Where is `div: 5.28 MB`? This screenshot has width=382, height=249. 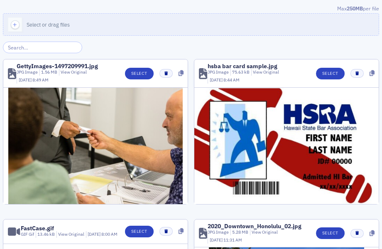 div: 5.28 MB is located at coordinates (240, 232).